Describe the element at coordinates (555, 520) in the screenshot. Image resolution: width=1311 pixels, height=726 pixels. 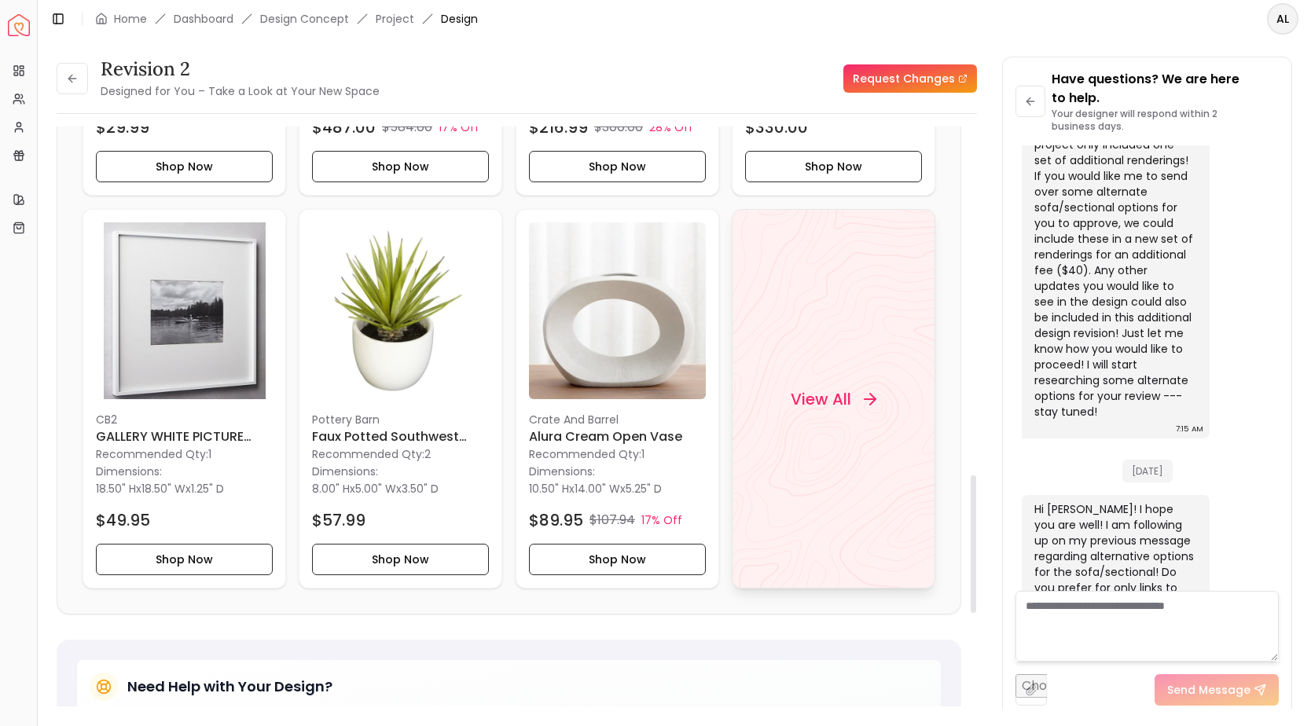
I see `h4: $89.95` at that location.